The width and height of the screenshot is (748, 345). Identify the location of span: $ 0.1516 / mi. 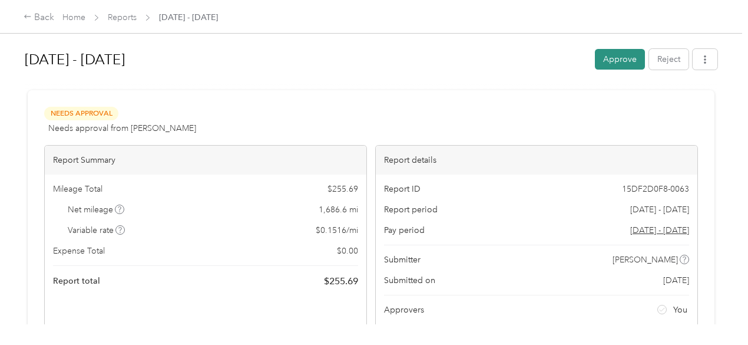
(337, 230).